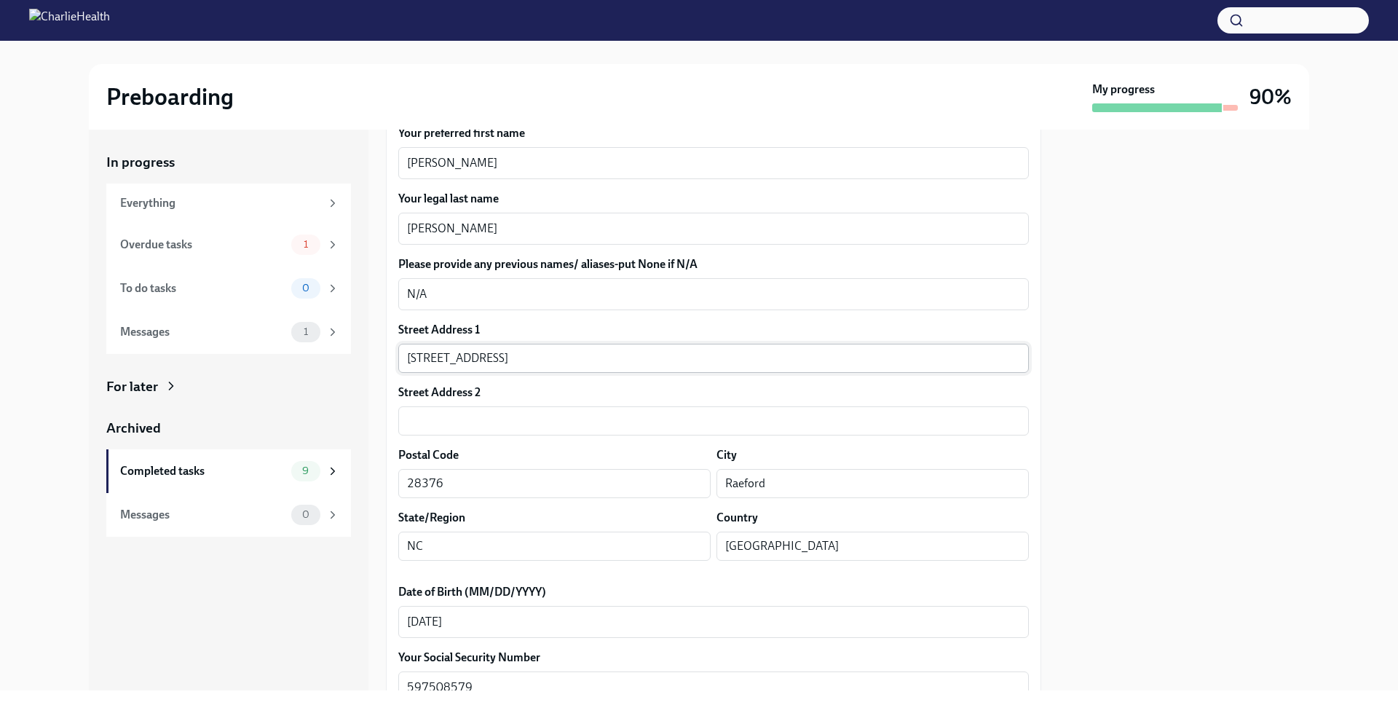  What do you see at coordinates (305, 471) in the screenshot?
I see `span: 9` at bounding box center [305, 471].